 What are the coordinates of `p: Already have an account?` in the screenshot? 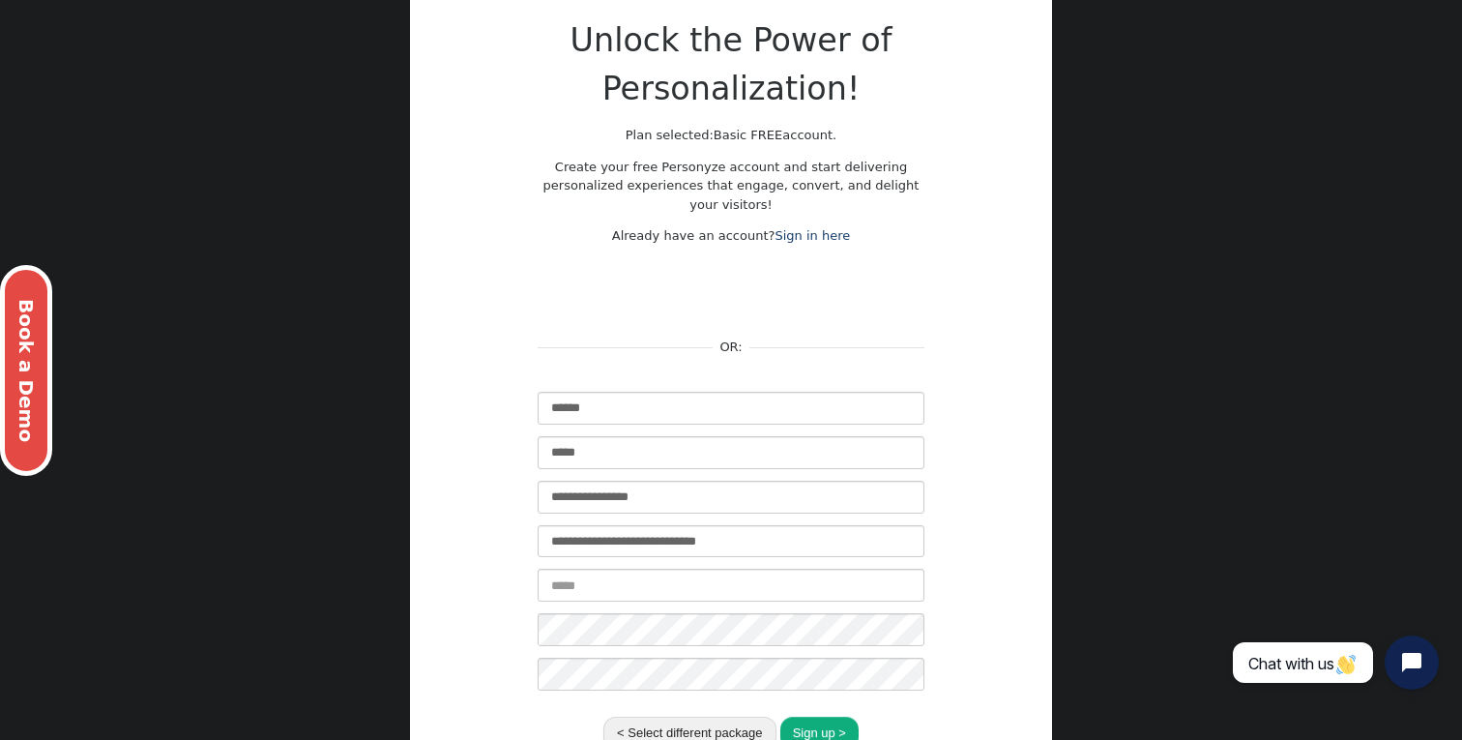 It's located at (731, 236).